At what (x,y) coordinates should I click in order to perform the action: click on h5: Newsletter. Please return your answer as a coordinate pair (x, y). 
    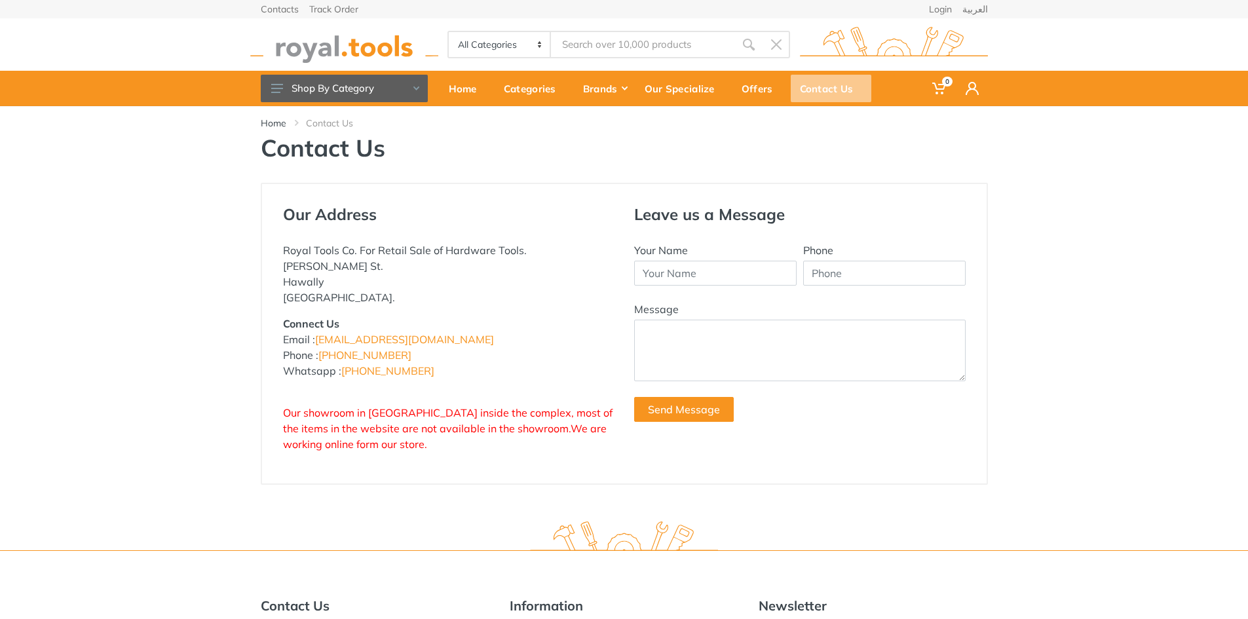
    Looking at the image, I should click on (873, 606).